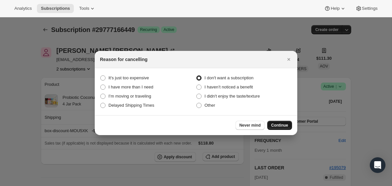 Image resolution: width=392 pixels, height=186 pixels. What do you see at coordinates (250, 125) in the screenshot?
I see `button: Never mind` at bounding box center [250, 125].